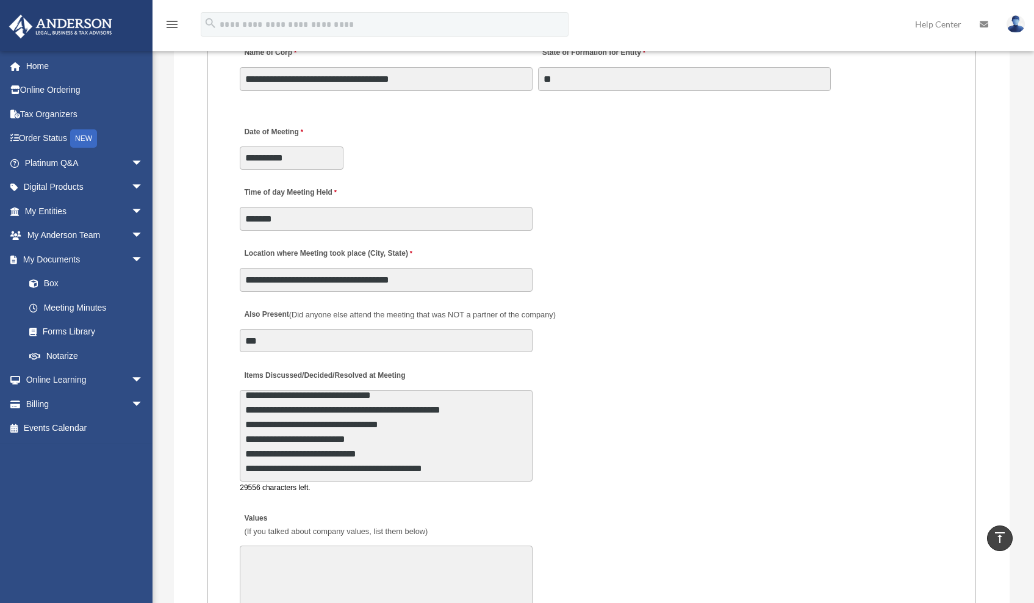 This screenshot has height=603, width=1034. I want to click on img: Anderson Advisors Platinum Portal, so click(60, 26).